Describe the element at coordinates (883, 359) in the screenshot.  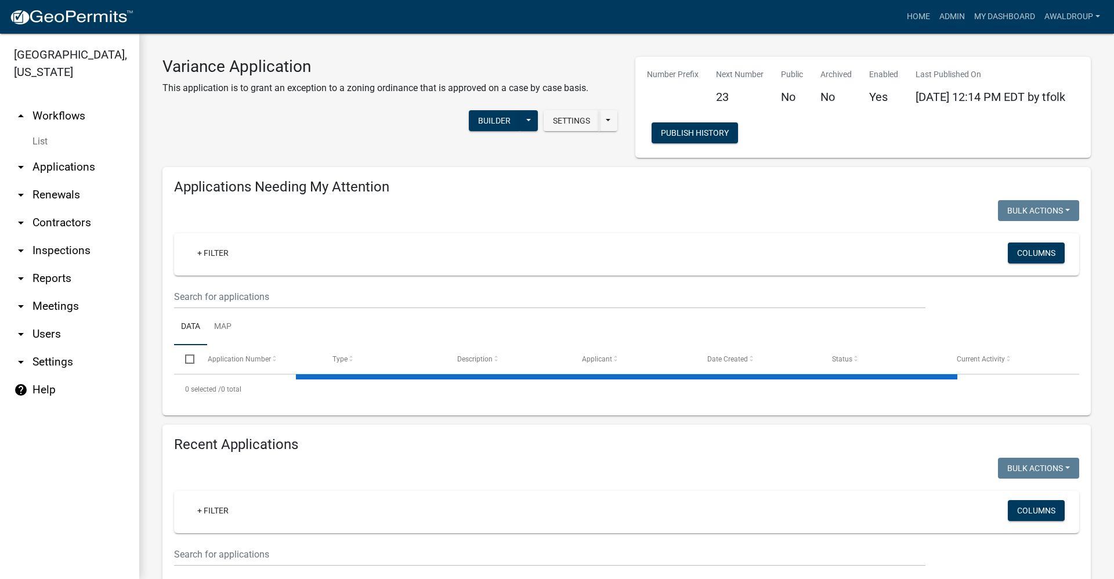
I see `datatable-header-cell: Status` at that location.